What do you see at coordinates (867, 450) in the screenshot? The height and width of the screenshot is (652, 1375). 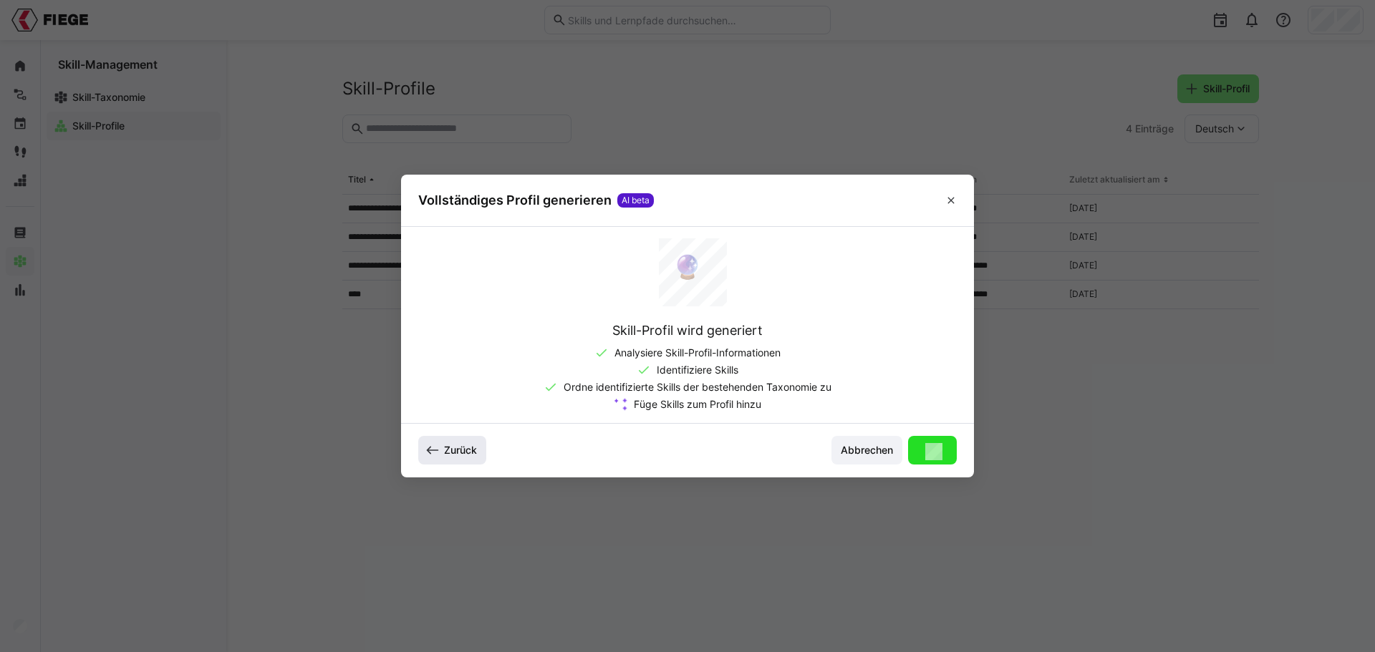 I see `span: Abbrechen` at bounding box center [867, 450].